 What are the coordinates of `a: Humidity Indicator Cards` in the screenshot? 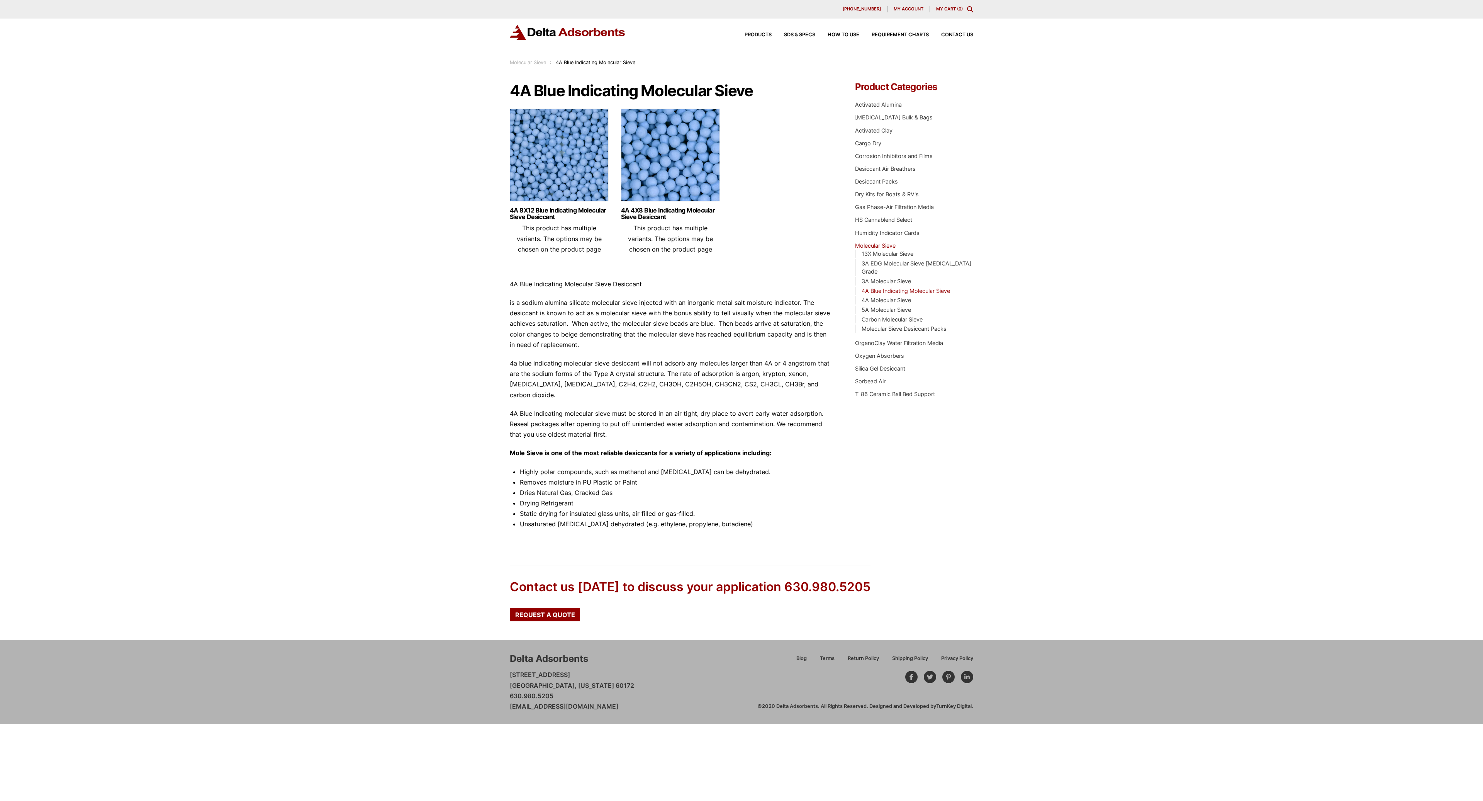 It's located at (887, 232).